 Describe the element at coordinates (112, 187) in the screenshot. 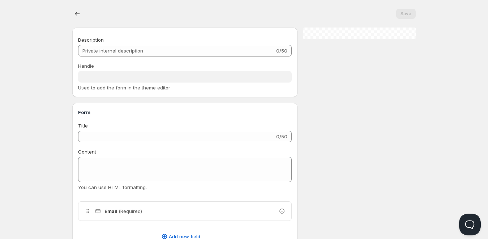

I see `span: You can use HTML formatting.` at that location.